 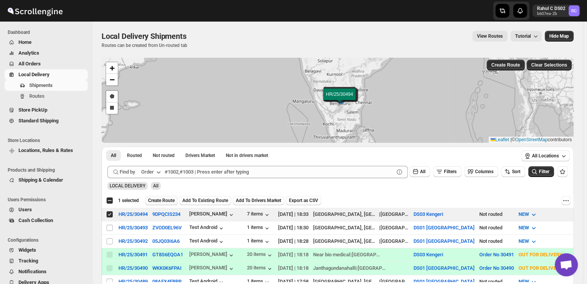 What do you see at coordinates (46, 96) in the screenshot?
I see `button: Routes` at bounding box center [46, 96].